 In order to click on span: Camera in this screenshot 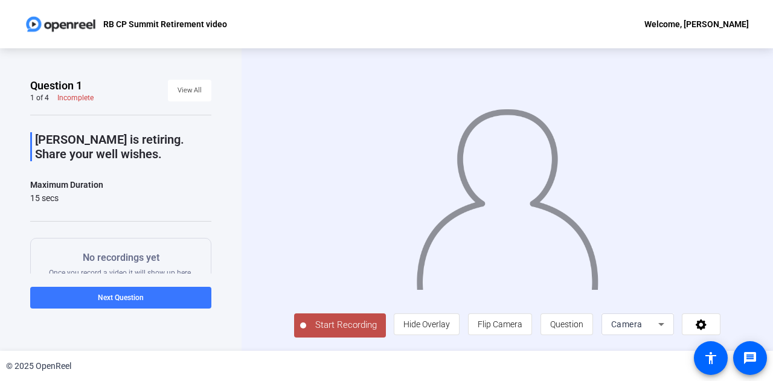, I will do `click(627, 324)`.